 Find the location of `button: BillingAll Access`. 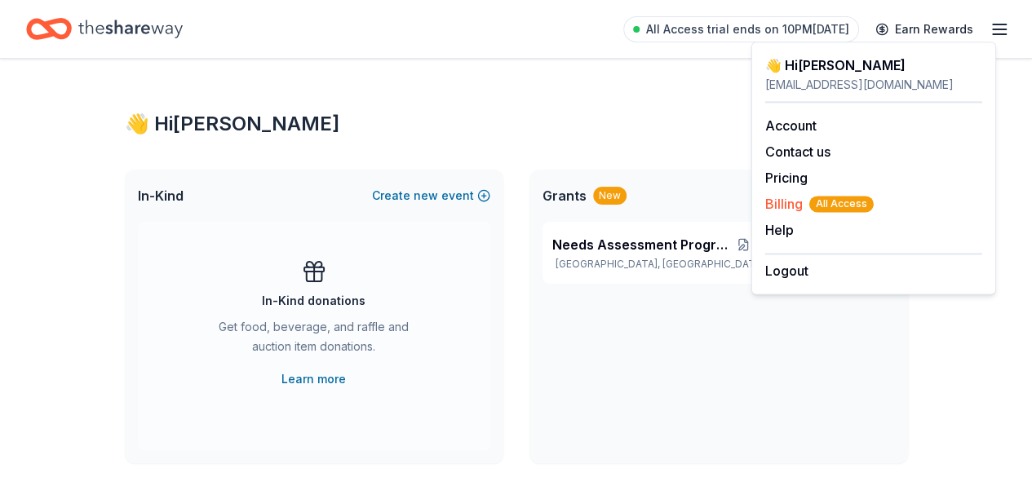

button: BillingAll Access is located at coordinates (819, 204).